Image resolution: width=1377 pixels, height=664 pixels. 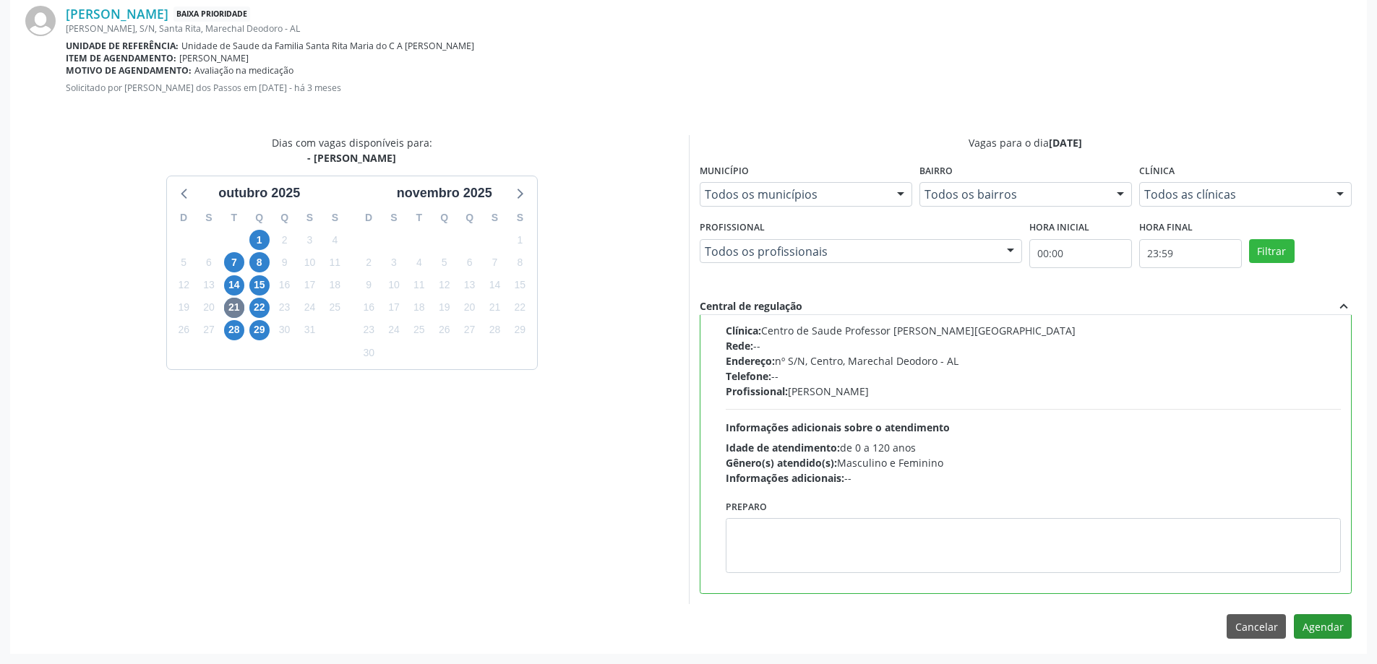 What do you see at coordinates (470, 286) in the screenshot?
I see `span: quinta-feira, 13 de novembro de 2025` at bounding box center [470, 286].